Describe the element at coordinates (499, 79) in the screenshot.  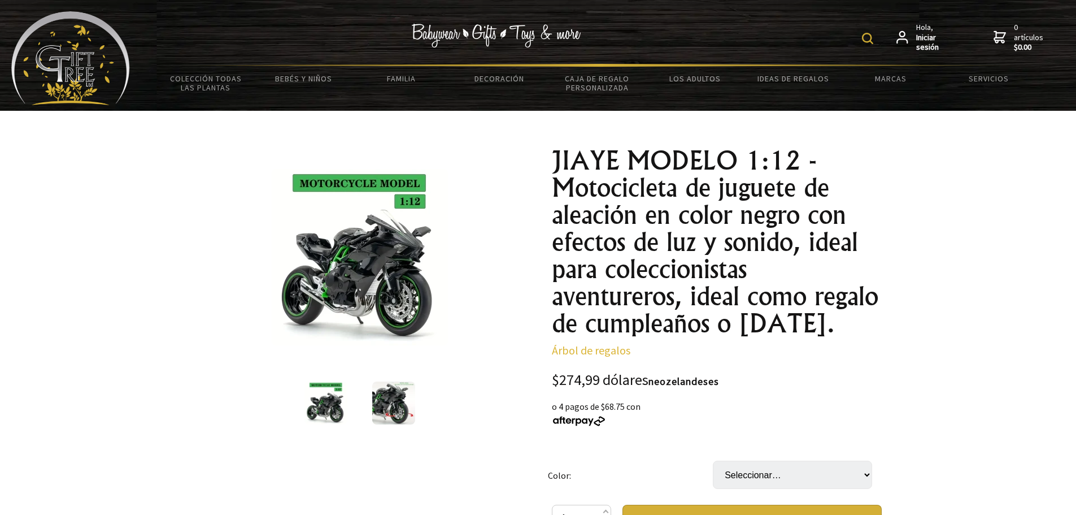
I see `font: Decoración` at that location.